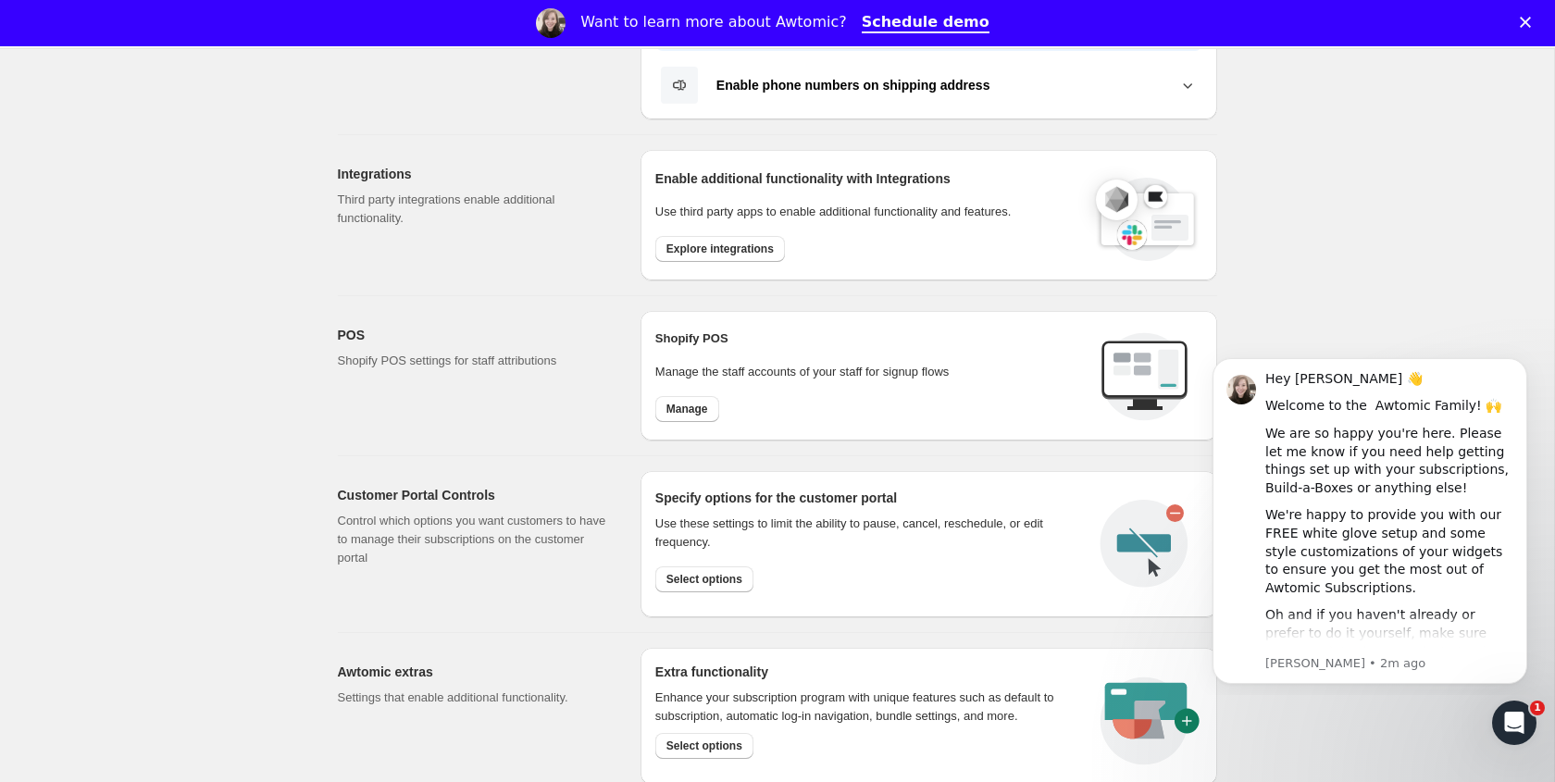  I want to click on span: Manage, so click(687, 409).